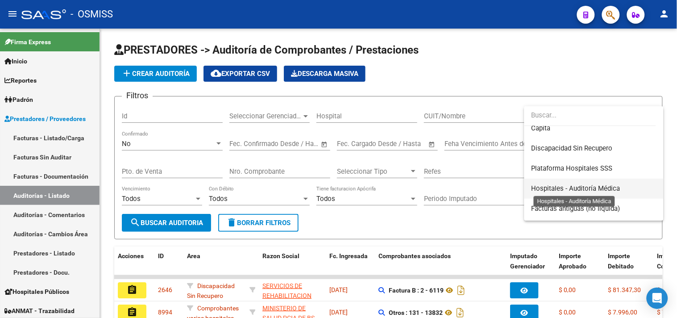  Describe the element at coordinates (572, 148) in the screenshot. I see `span: Discapacidad Sin Recupero` at that location.